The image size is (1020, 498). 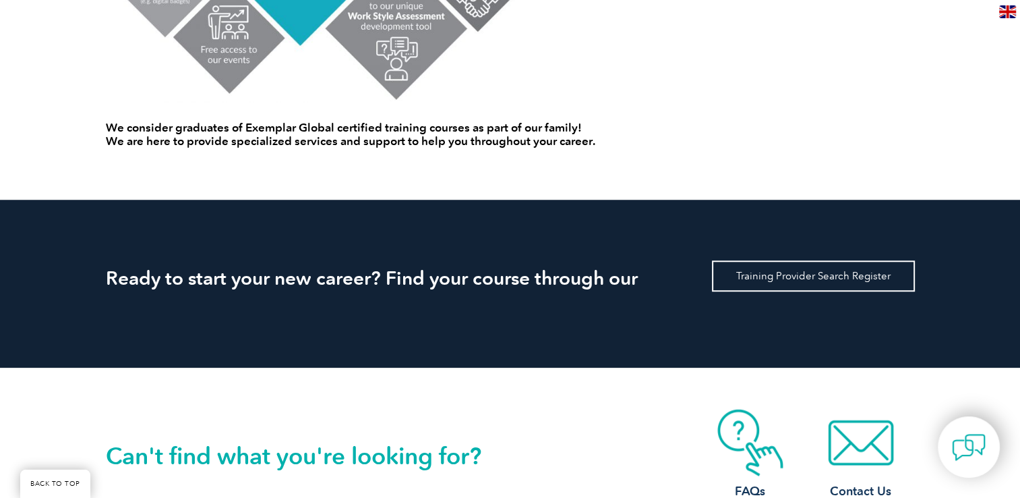 What do you see at coordinates (308, 456) in the screenshot?
I see `h2: Can't find what you're looking for?` at bounding box center [308, 456].